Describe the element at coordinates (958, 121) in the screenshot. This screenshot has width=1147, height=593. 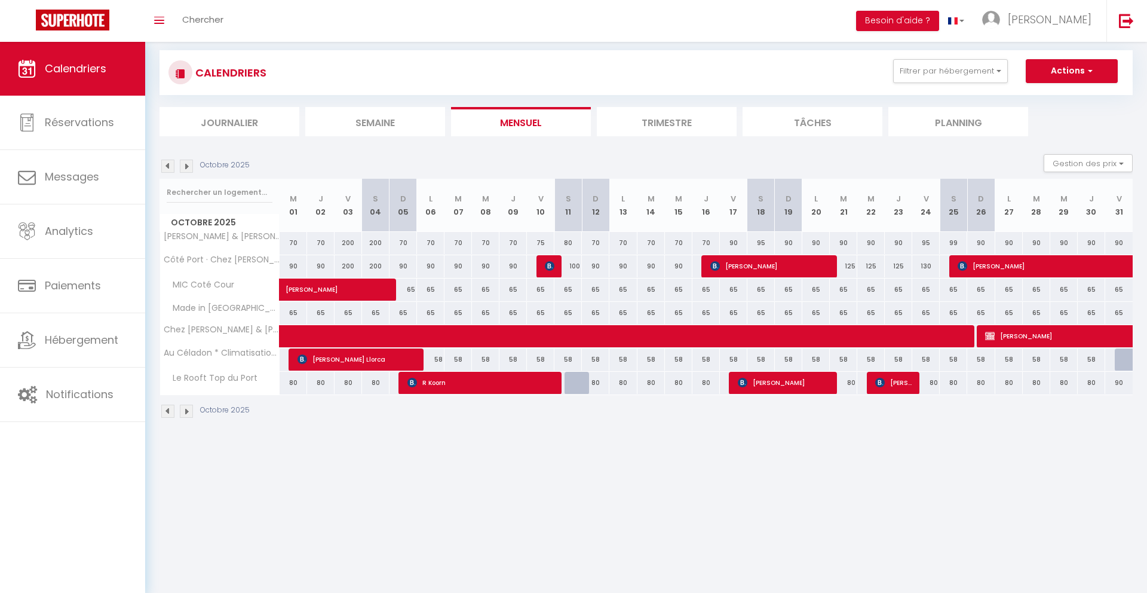
I see `li: Planning` at that location.